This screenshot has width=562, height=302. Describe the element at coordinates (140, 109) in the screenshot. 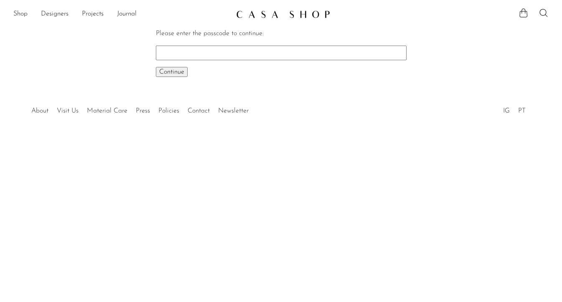

I see `ul: Quick links` at that location.